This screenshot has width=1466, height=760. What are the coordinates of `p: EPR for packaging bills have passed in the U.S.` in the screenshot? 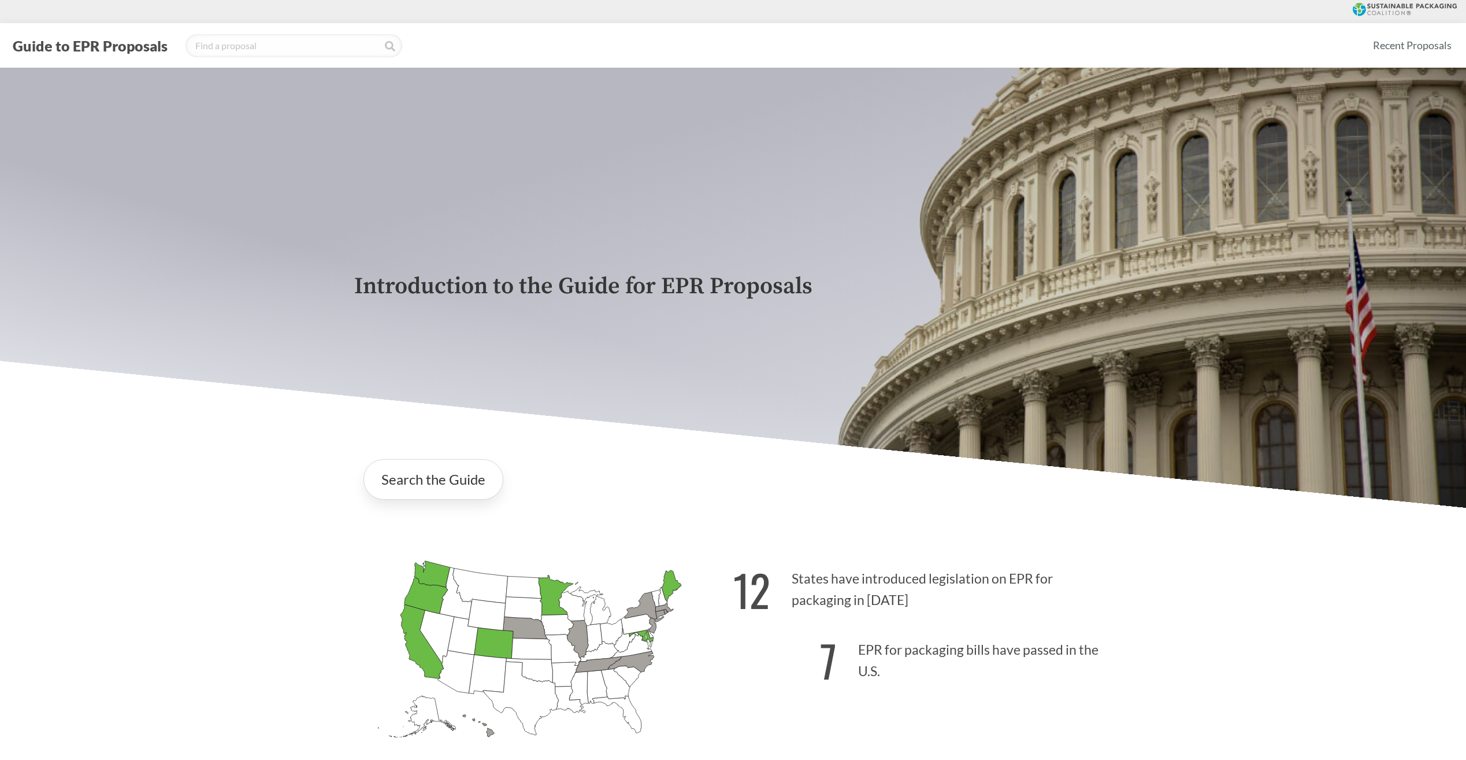 It's located at (923, 657).